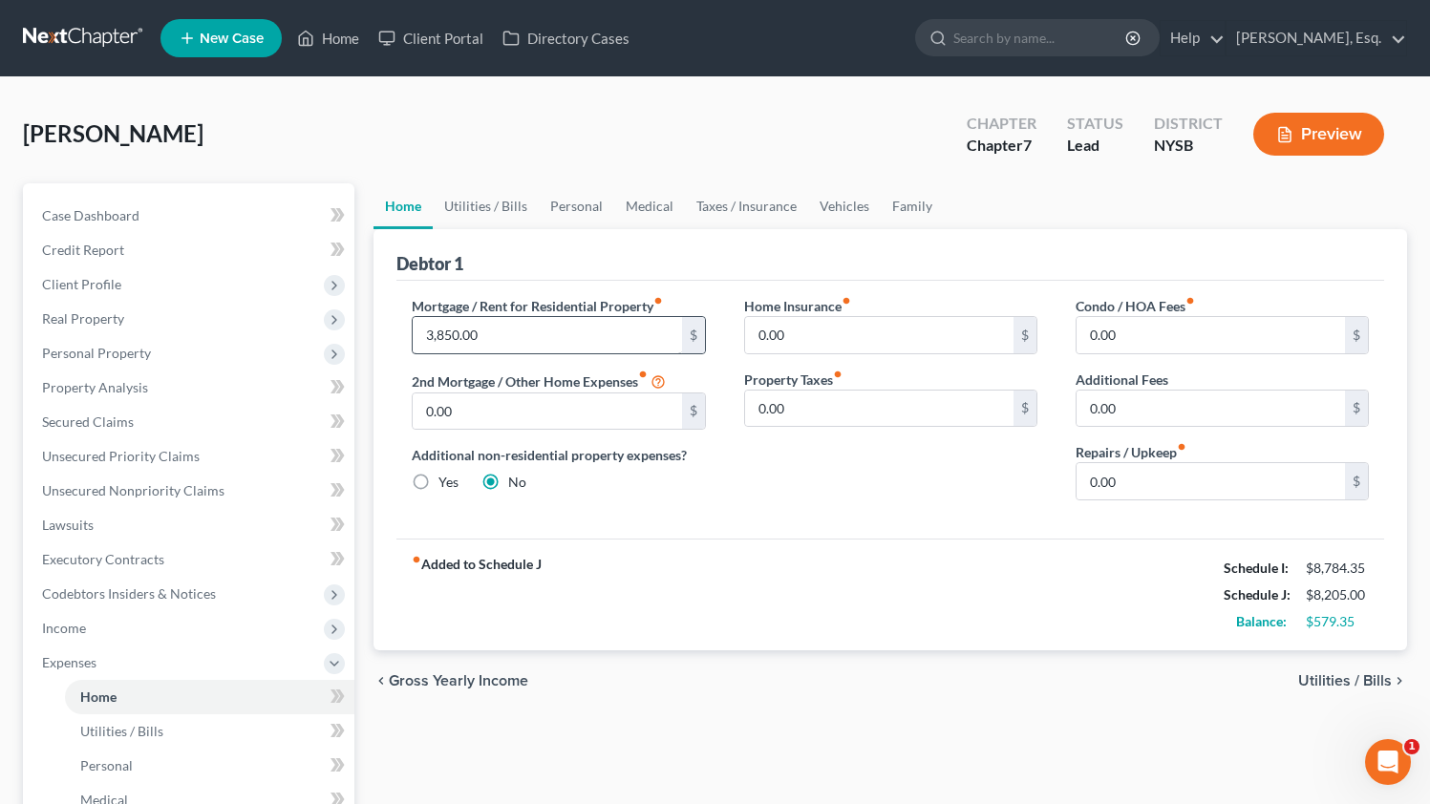  I want to click on a: Credit Report, so click(190, 250).